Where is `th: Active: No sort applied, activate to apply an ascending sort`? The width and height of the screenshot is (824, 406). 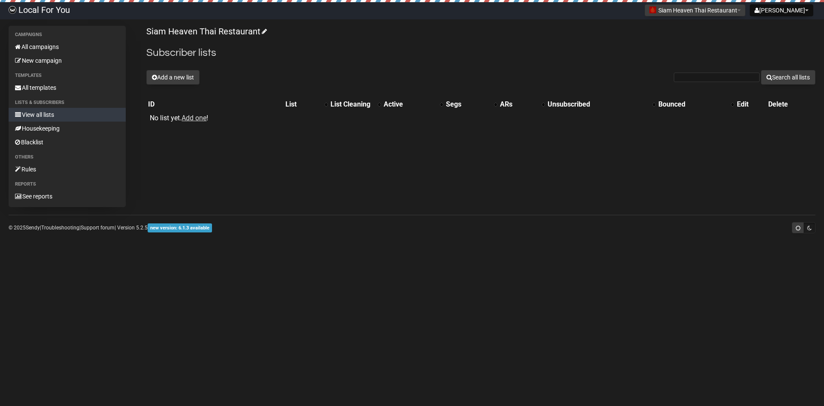
th: Active: No sort applied, activate to apply an ascending sort is located at coordinates (413, 104).